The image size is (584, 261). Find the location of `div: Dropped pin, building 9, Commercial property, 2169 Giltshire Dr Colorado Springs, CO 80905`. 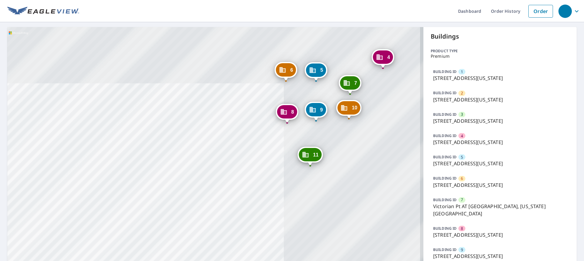

div: Dropped pin, building 9, Commercial property, 2169 Giltshire Dr Colorado Springs, CO 80905 is located at coordinates (316, 111).